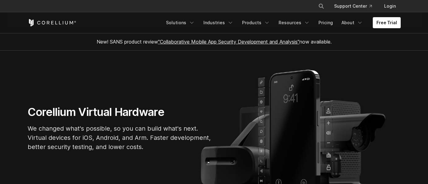 The height and width of the screenshot is (184, 428). What do you see at coordinates (321, 6) in the screenshot?
I see `button: Search` at bounding box center [321, 6].